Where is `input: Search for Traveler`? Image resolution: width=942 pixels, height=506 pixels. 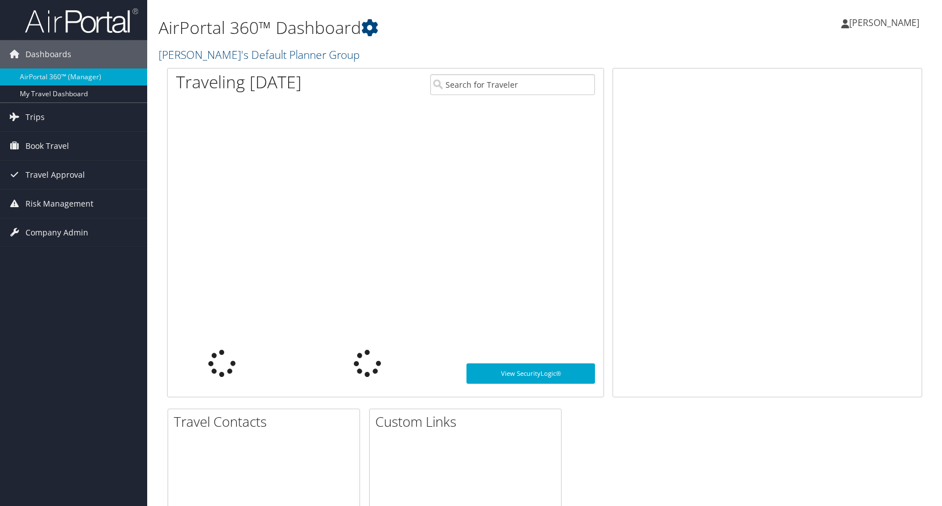 input: Search for Traveler is located at coordinates (512, 84).